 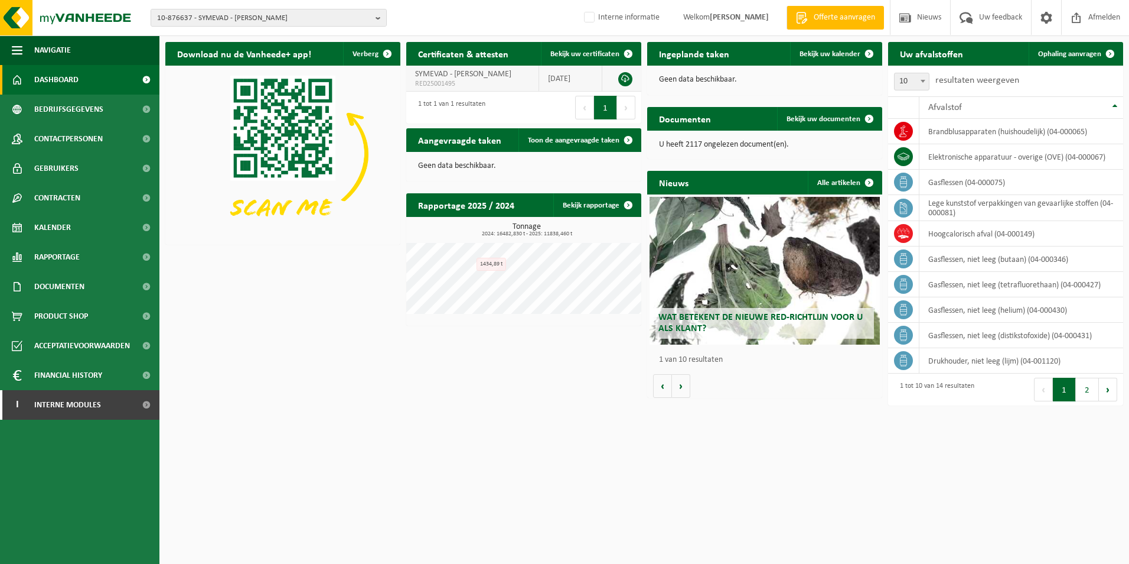 What do you see at coordinates (829, 119) in the screenshot?
I see `a: Bekijk uw documenten` at bounding box center [829, 119].